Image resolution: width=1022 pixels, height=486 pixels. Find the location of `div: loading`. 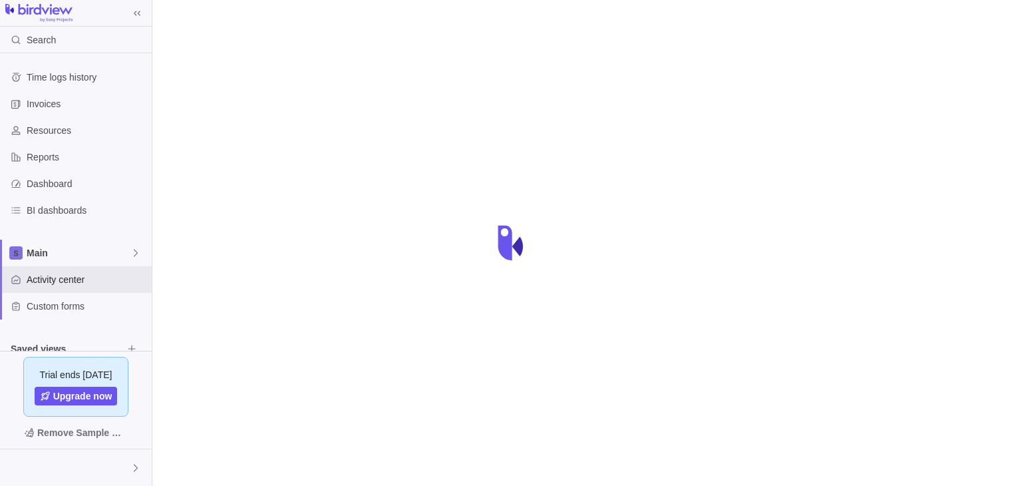

div: loading is located at coordinates (511, 243).